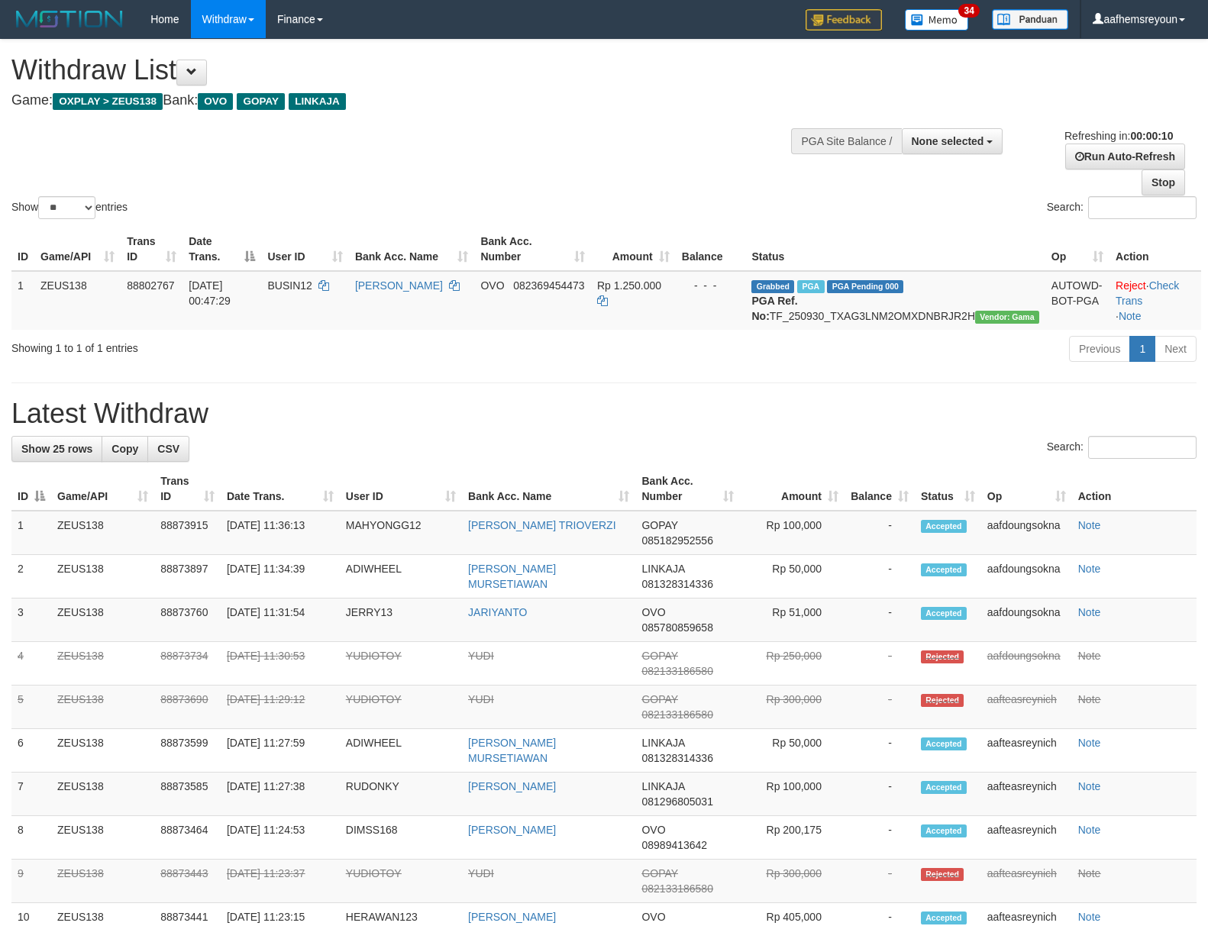 The image size is (1208, 926). I want to click on span: Grabbed, so click(773, 286).